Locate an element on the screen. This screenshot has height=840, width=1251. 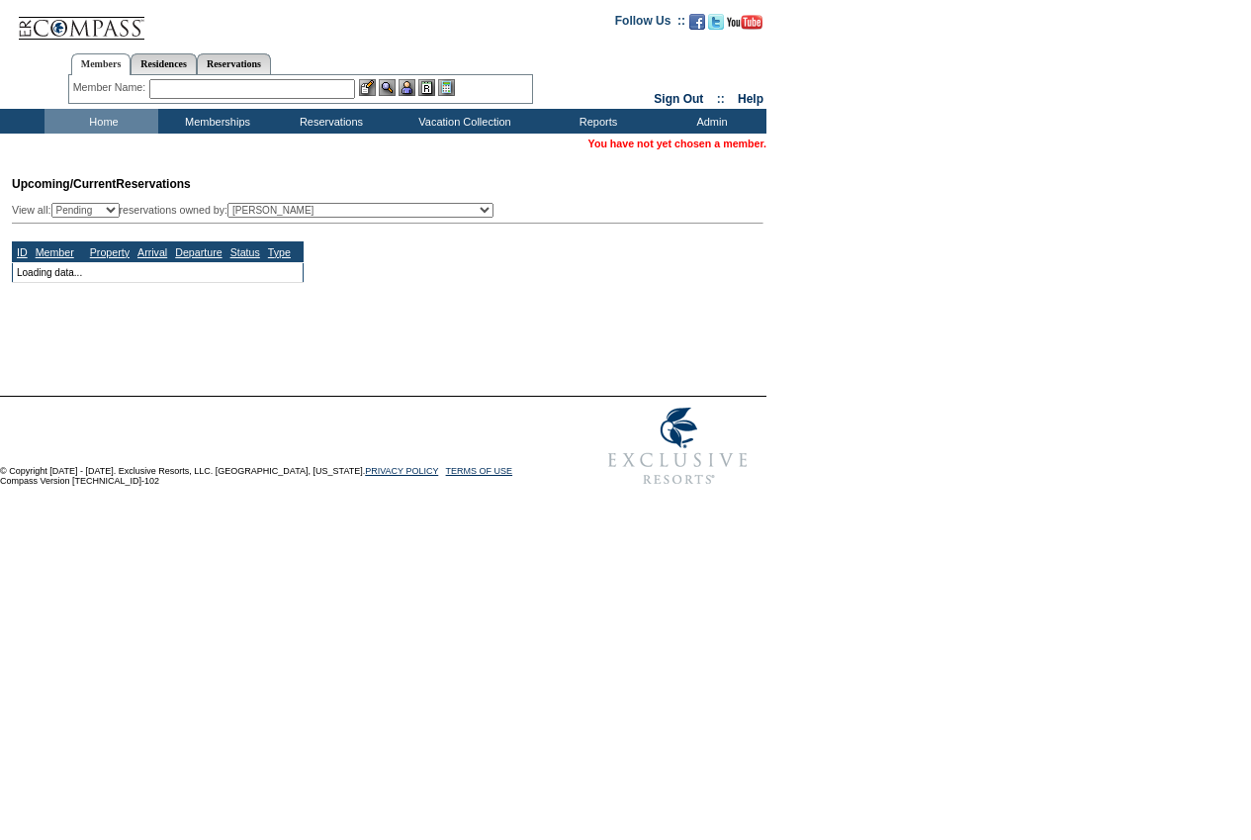
img: Exclusive Resorts is located at coordinates (678, 446).